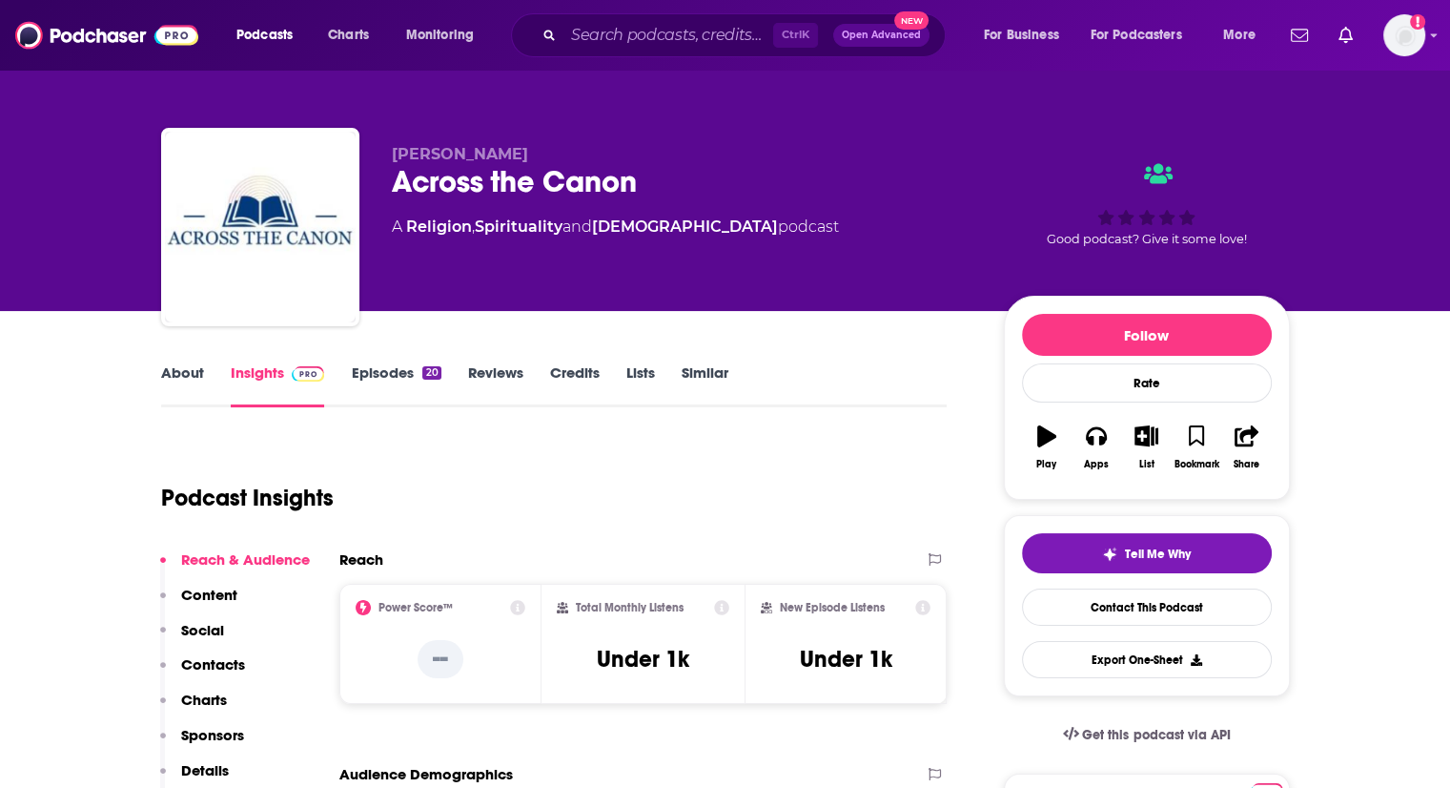  I want to click on span: More, so click(1240, 35).